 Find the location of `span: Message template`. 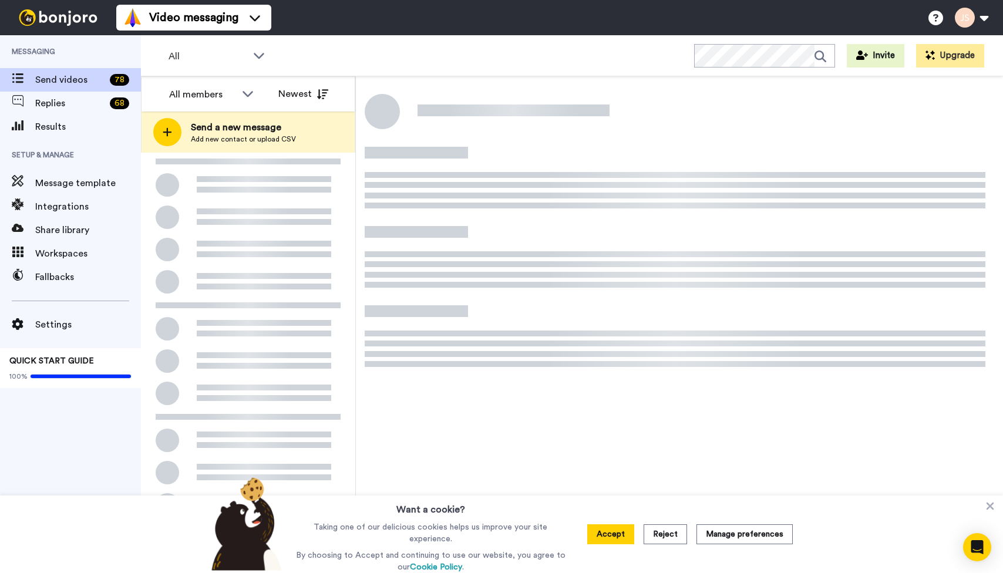

span: Message template is located at coordinates (88, 183).